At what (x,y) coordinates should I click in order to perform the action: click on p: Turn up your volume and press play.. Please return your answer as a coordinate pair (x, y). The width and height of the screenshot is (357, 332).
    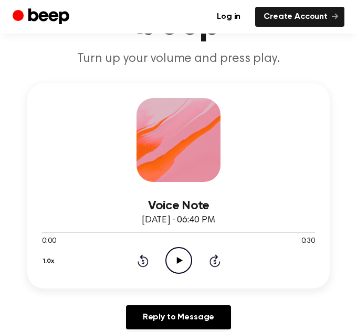
    Looking at the image, I should click on (178, 59).